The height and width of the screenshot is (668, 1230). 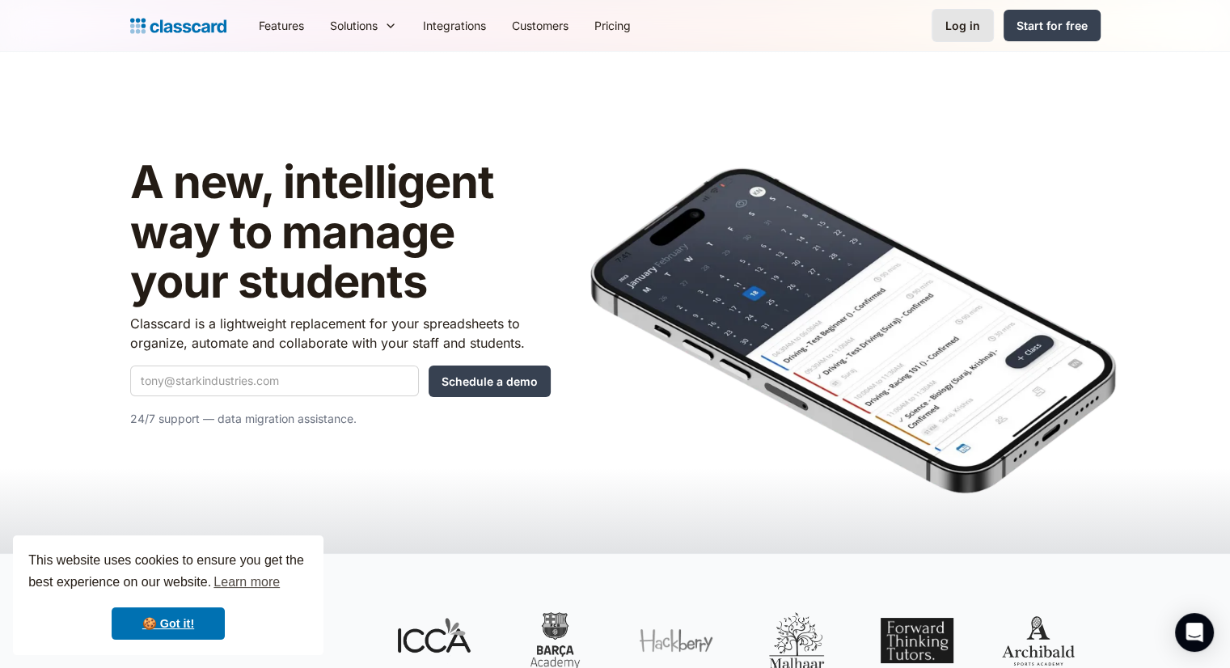 I want to click on a: Features, so click(x=281, y=25).